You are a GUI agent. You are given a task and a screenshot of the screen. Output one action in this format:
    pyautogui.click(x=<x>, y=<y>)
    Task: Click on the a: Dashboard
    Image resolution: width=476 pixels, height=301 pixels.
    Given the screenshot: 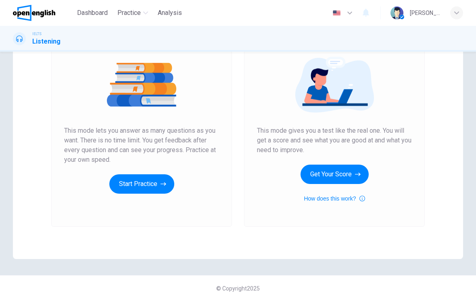 What is the action you would take?
    pyautogui.click(x=92, y=13)
    